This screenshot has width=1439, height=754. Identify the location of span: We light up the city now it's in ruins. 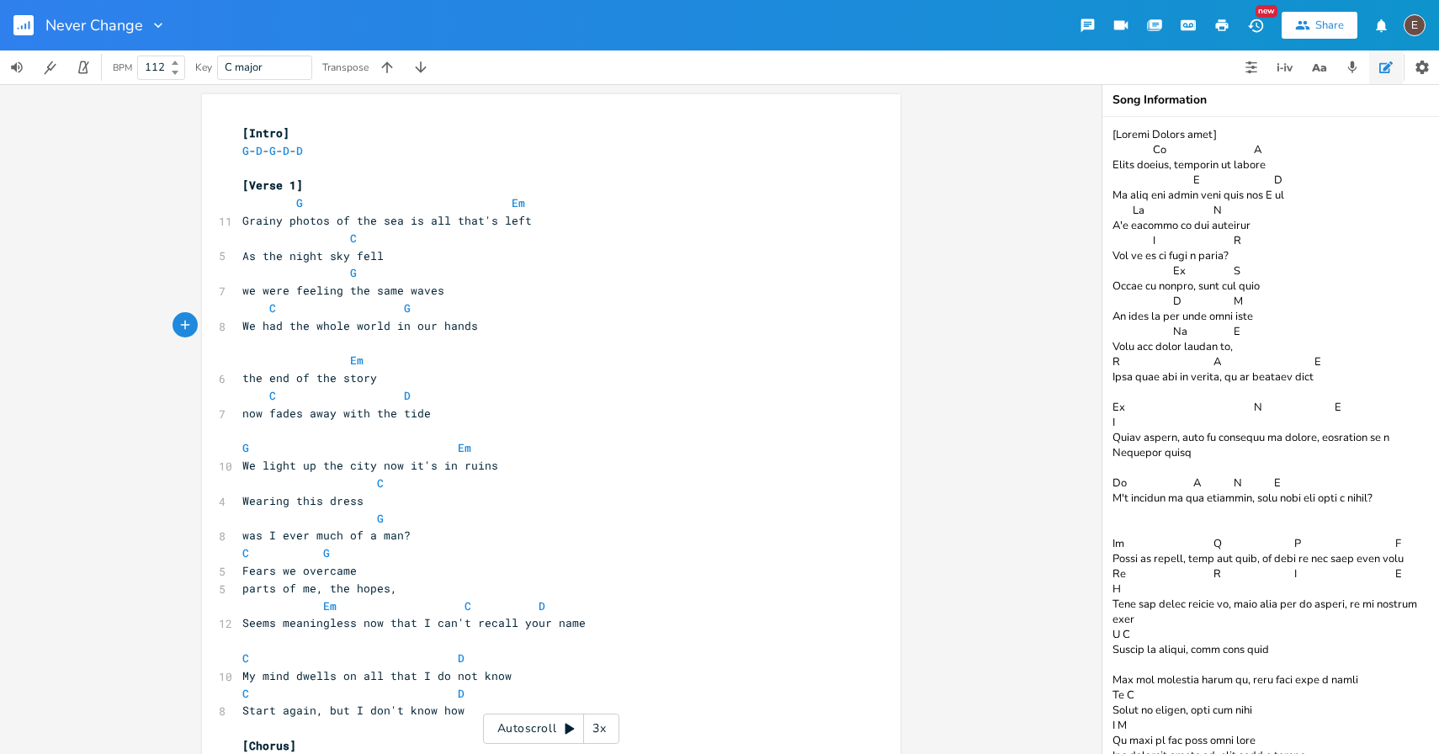
(370, 465).